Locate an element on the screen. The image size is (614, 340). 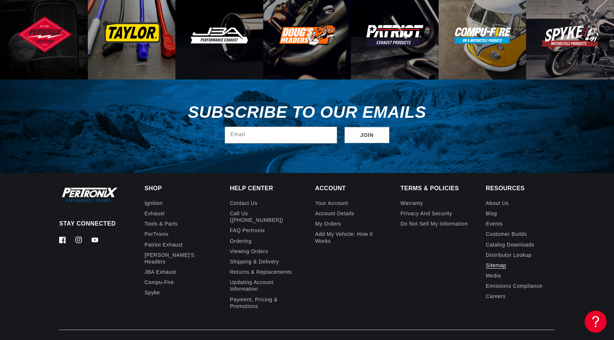
a: Spyke is located at coordinates (152, 292).